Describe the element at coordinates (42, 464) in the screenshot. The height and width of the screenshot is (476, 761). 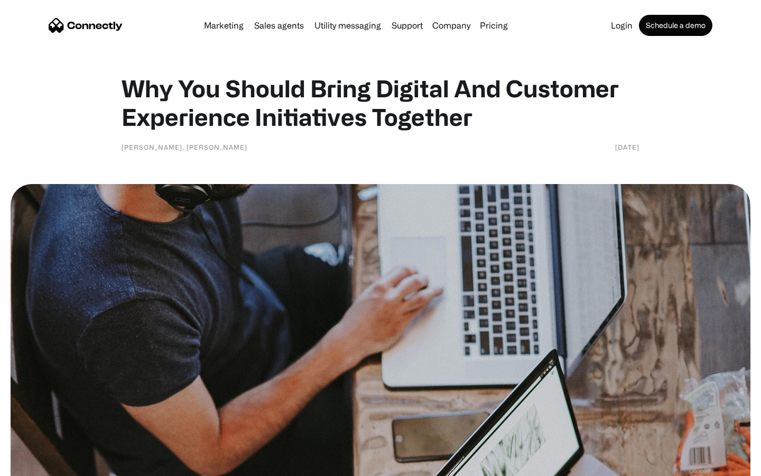
I see `ul: Language list` at that location.